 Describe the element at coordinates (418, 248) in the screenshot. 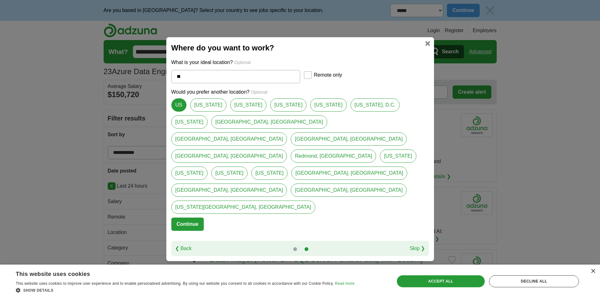

I see `a: Skip ❯` at that location.